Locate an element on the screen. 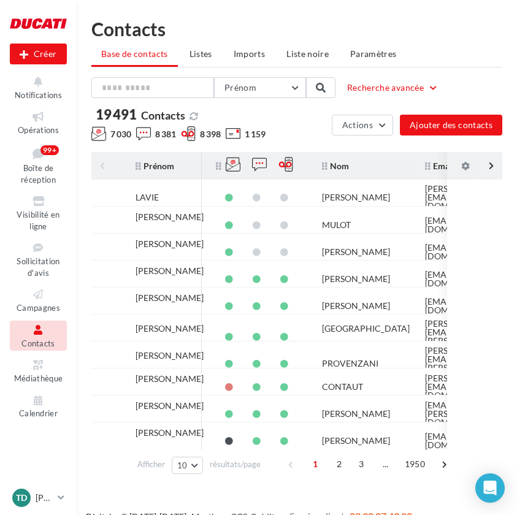 This screenshot has width=517, height=515. span: Médiathèque is located at coordinates (39, 378).